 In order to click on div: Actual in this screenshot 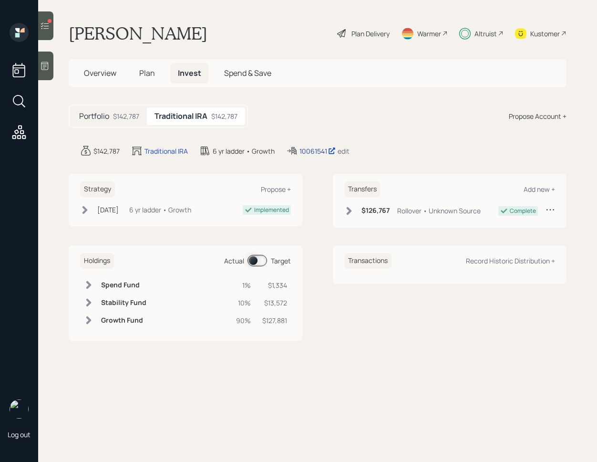, I will do `click(234, 260)`.